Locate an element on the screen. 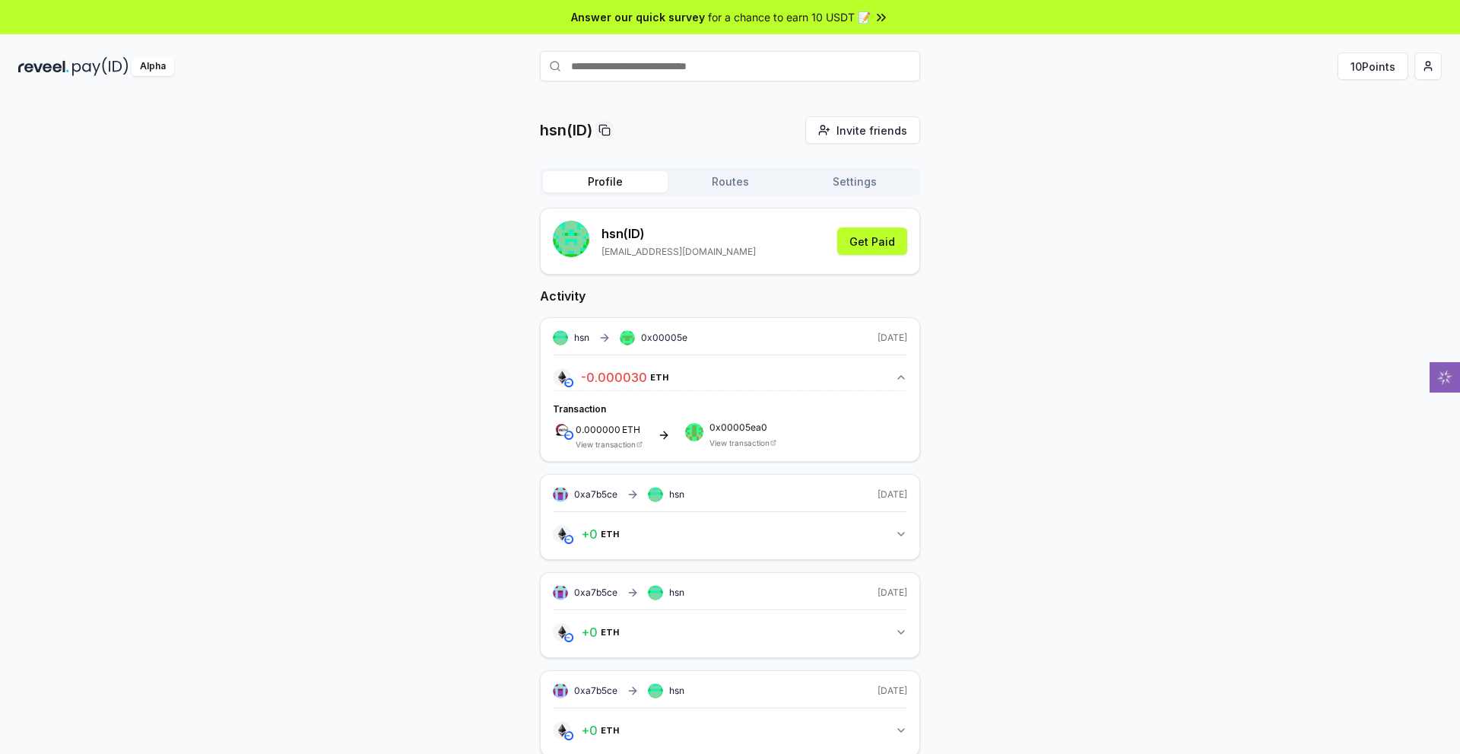 The image size is (1460, 754). img: pay_id is located at coordinates (100, 66).